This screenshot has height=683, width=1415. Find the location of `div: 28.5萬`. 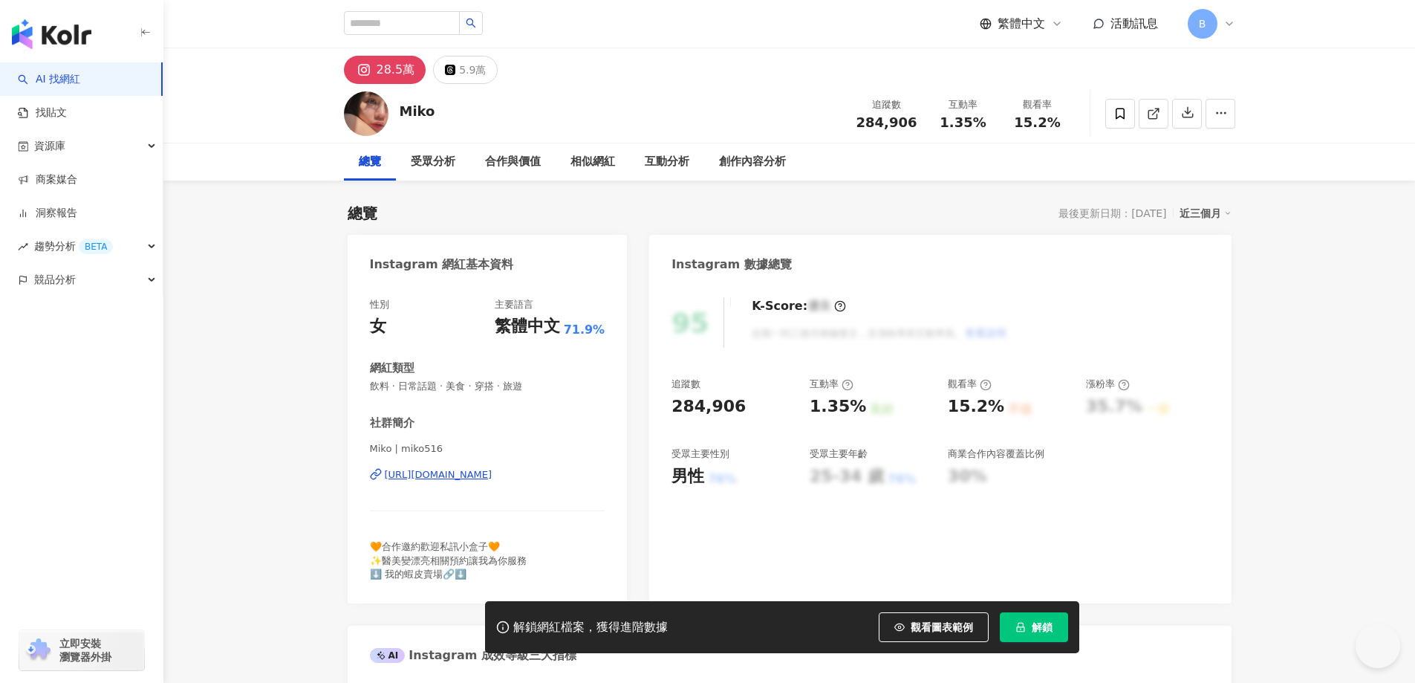

div: 28.5萬 is located at coordinates (396, 70).